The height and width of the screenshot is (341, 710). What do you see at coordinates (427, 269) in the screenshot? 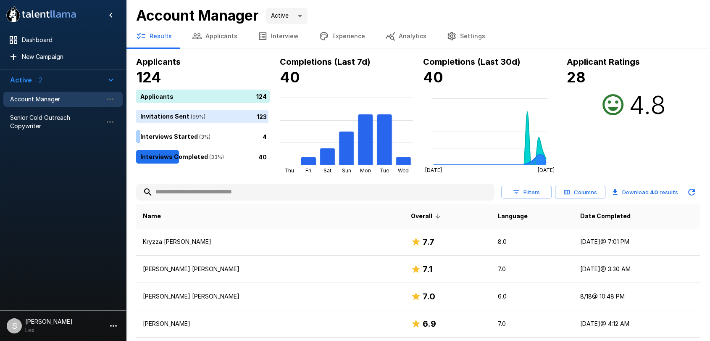
I see `h6: 7.1` at bounding box center [427, 269].